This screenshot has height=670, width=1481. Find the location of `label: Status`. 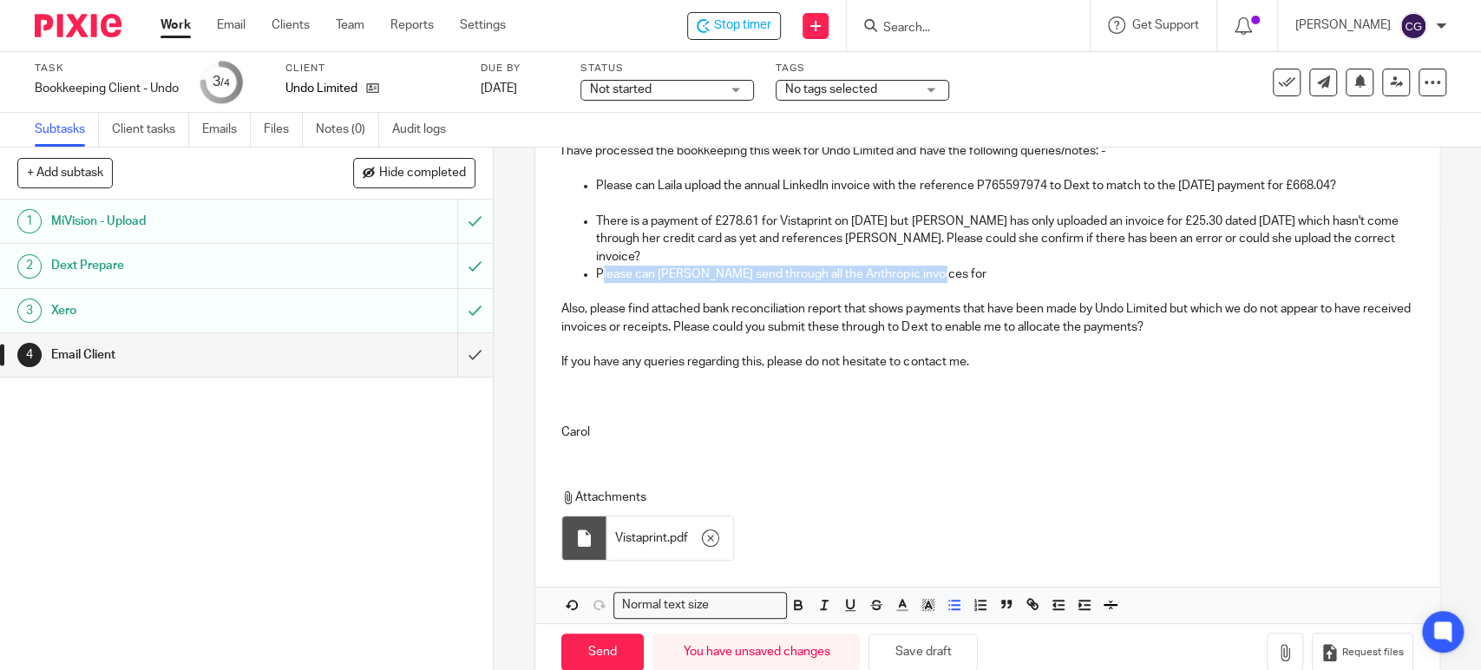

label: Status is located at coordinates (667, 69).